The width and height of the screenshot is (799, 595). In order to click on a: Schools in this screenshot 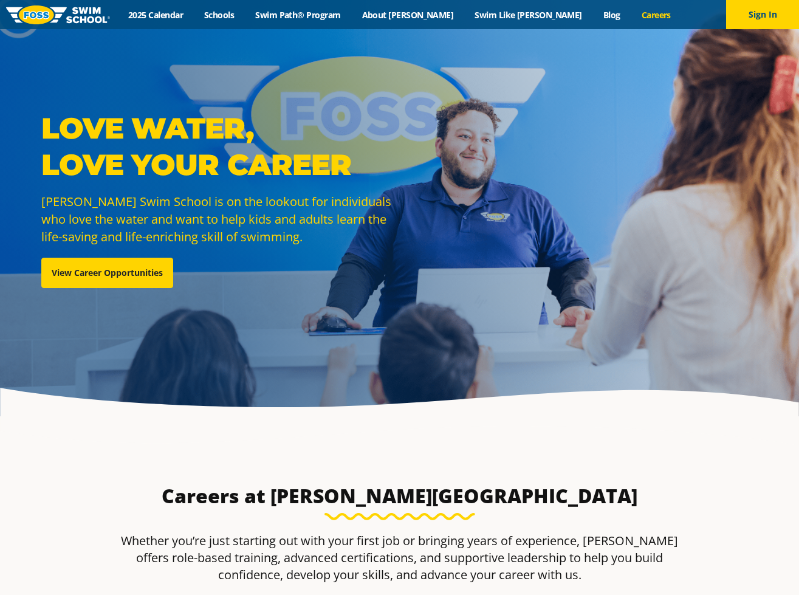, I will do `click(219, 15)`.